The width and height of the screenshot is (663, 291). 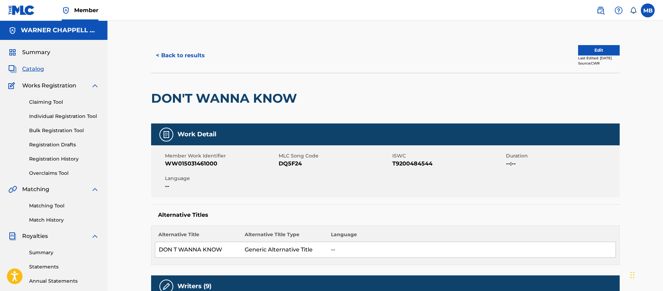 I want to click on h2: DON'T WANNA KNOW, so click(x=226, y=98).